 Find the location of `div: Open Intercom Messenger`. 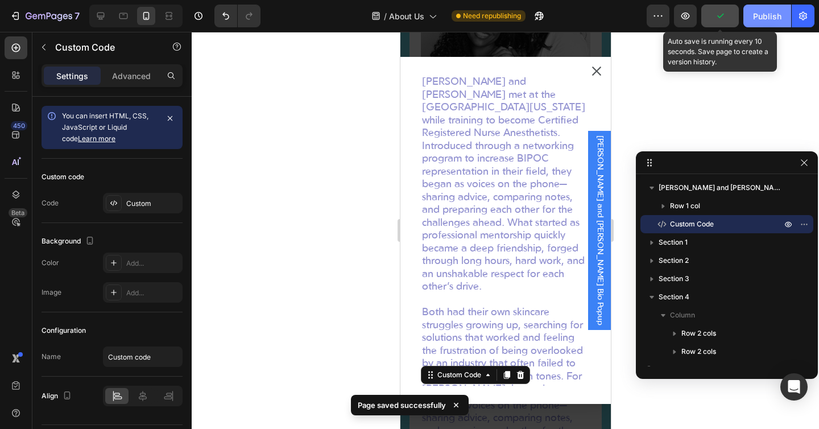

div: Open Intercom Messenger is located at coordinates (794, 387).